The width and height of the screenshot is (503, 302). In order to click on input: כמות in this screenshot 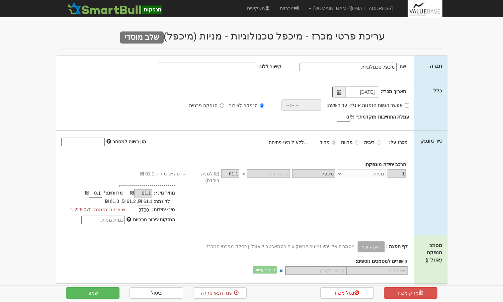, I will do `click(397, 174)`.